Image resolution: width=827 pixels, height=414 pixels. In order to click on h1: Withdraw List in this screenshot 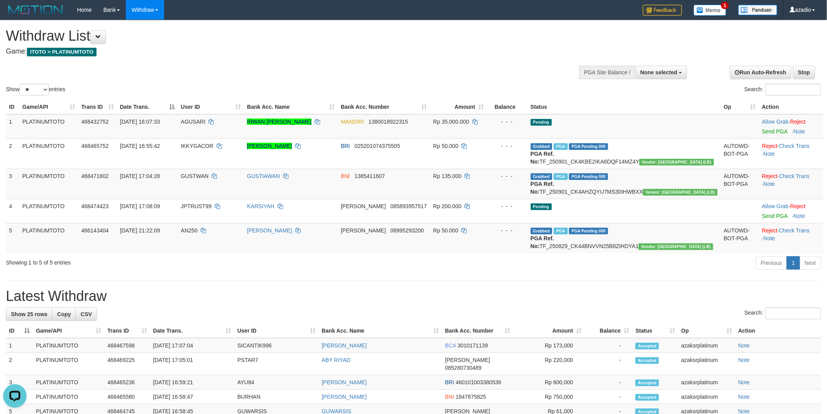, I will do `click(275, 36)`.